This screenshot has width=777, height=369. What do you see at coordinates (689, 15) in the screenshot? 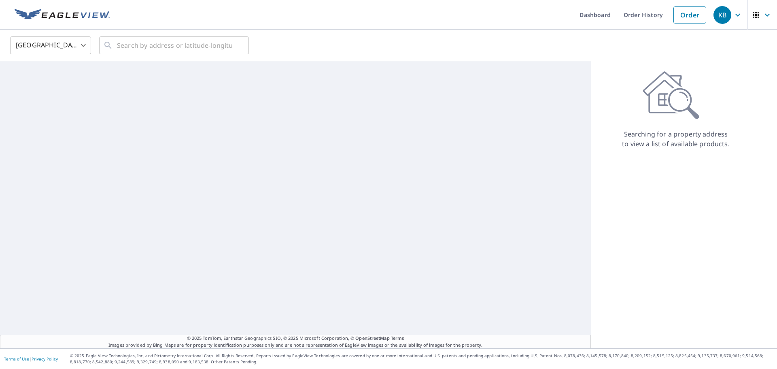
I see `a: Order` at bounding box center [689, 15].